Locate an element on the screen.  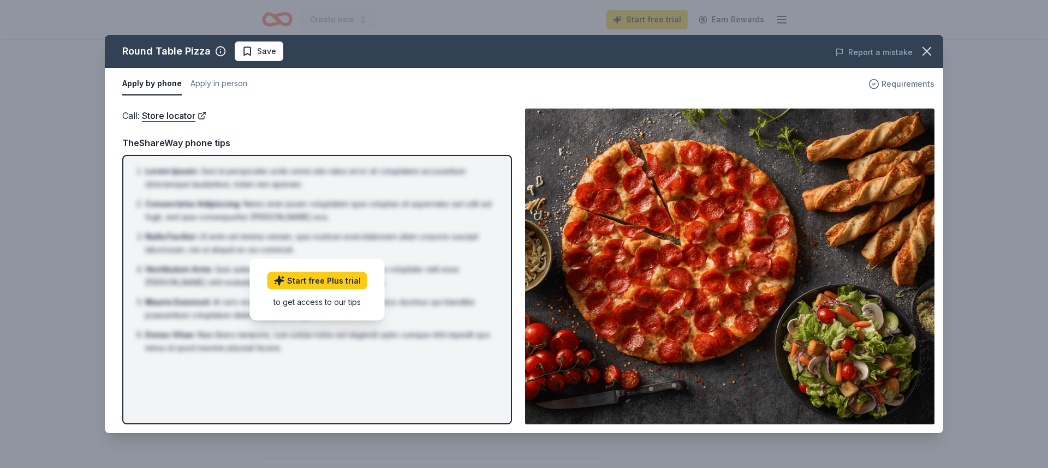
button: Report a mistake is located at coordinates (874, 52).